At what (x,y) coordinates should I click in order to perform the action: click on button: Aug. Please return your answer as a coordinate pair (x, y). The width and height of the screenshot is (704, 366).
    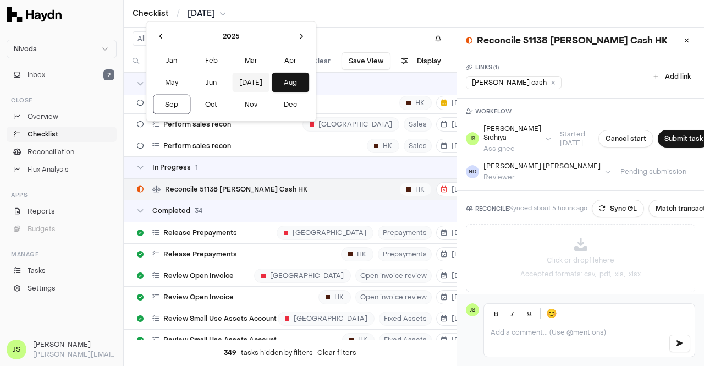
    Looking at the image, I should click on (291, 83).